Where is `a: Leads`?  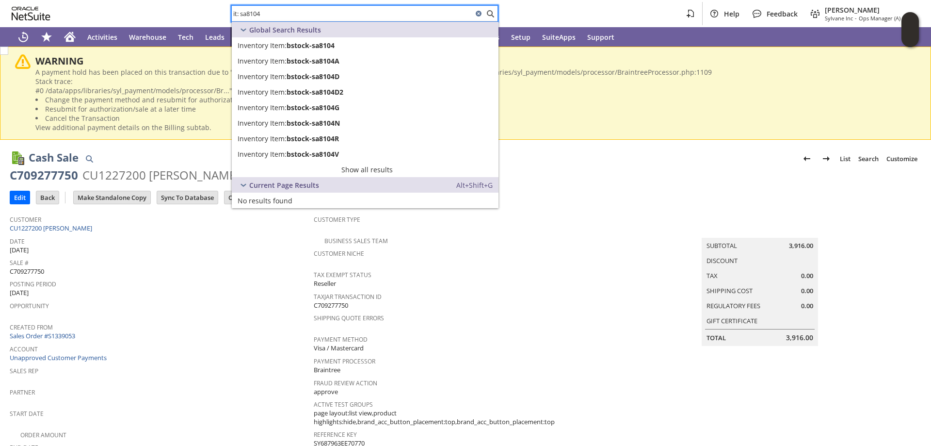 a: Leads is located at coordinates (215, 37).